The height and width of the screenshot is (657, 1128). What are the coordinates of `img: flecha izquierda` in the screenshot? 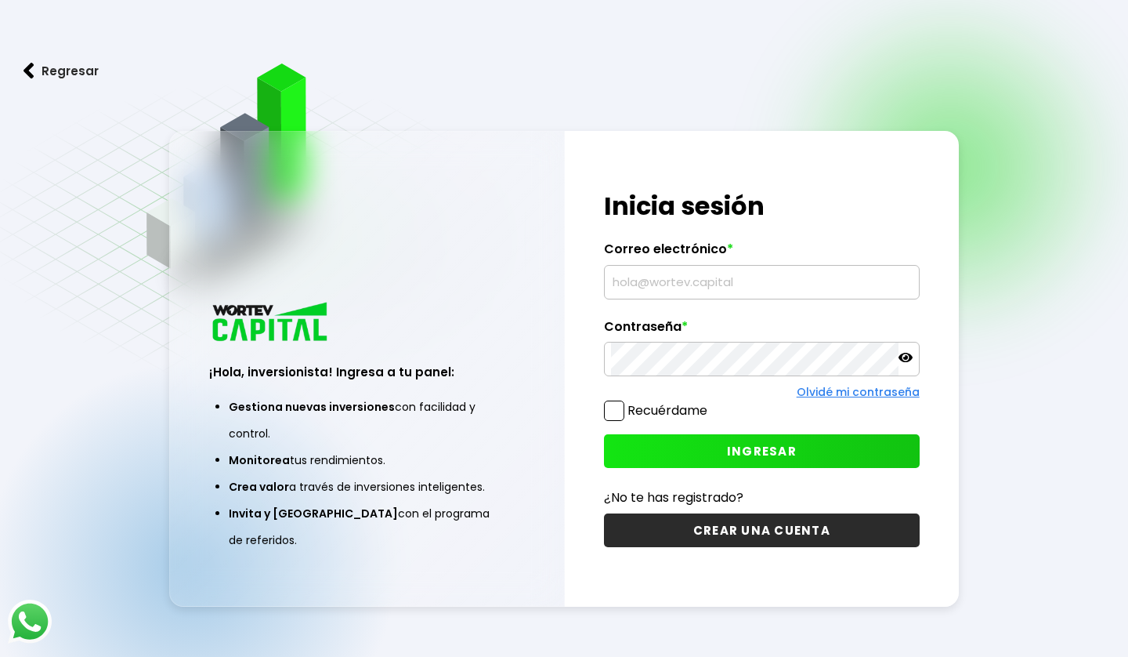 It's located at (29, 71).